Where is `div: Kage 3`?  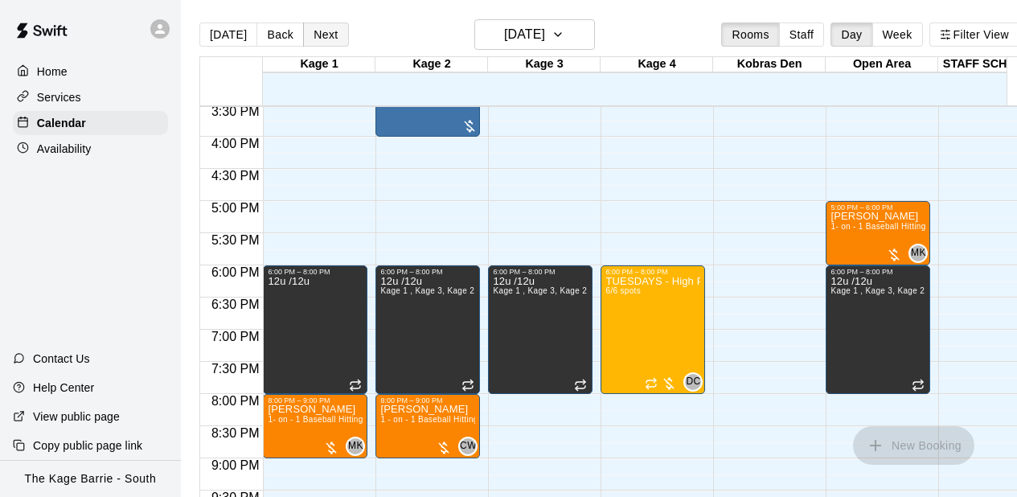
div: Kage 3 is located at coordinates (544, 64).